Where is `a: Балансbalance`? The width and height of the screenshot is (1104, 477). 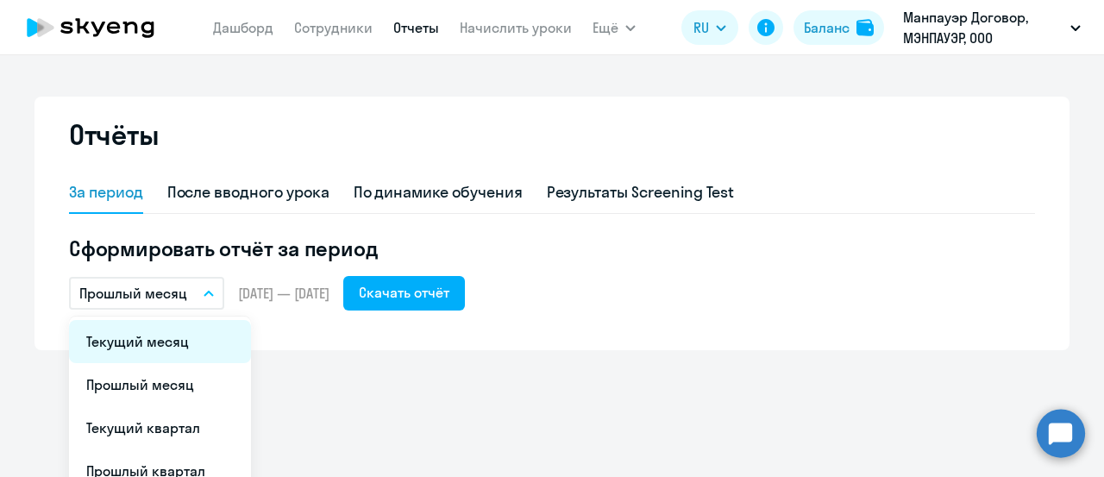 a: Балансbalance is located at coordinates (838, 28).